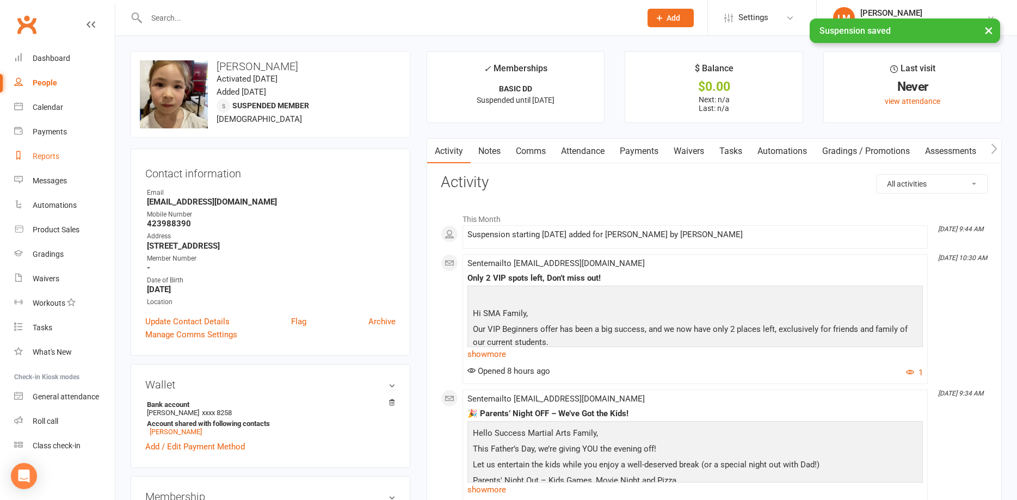 The width and height of the screenshot is (1017, 500). Describe the element at coordinates (489, 151) in the screenshot. I see `a: Notes` at that location.